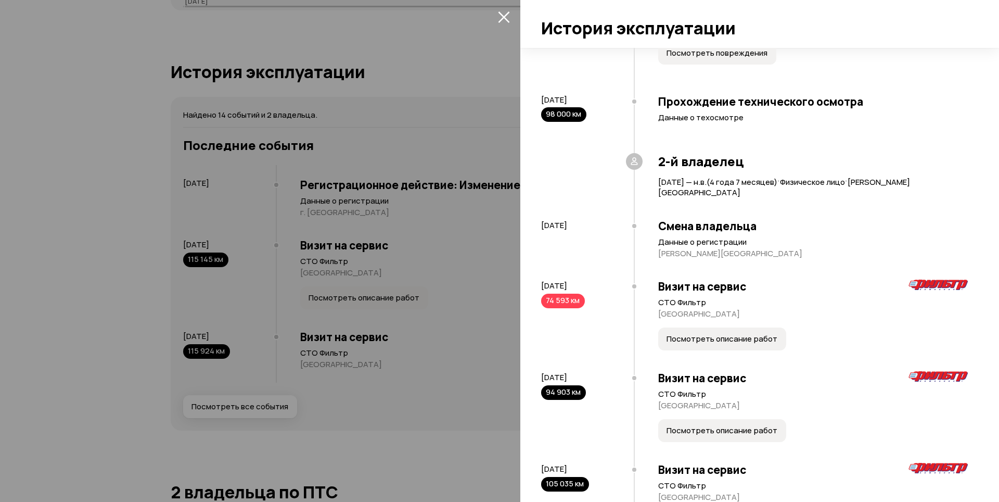 The height and width of the screenshot is (502, 999). I want to click on button: Посмотреть повреждения, so click(717, 53).